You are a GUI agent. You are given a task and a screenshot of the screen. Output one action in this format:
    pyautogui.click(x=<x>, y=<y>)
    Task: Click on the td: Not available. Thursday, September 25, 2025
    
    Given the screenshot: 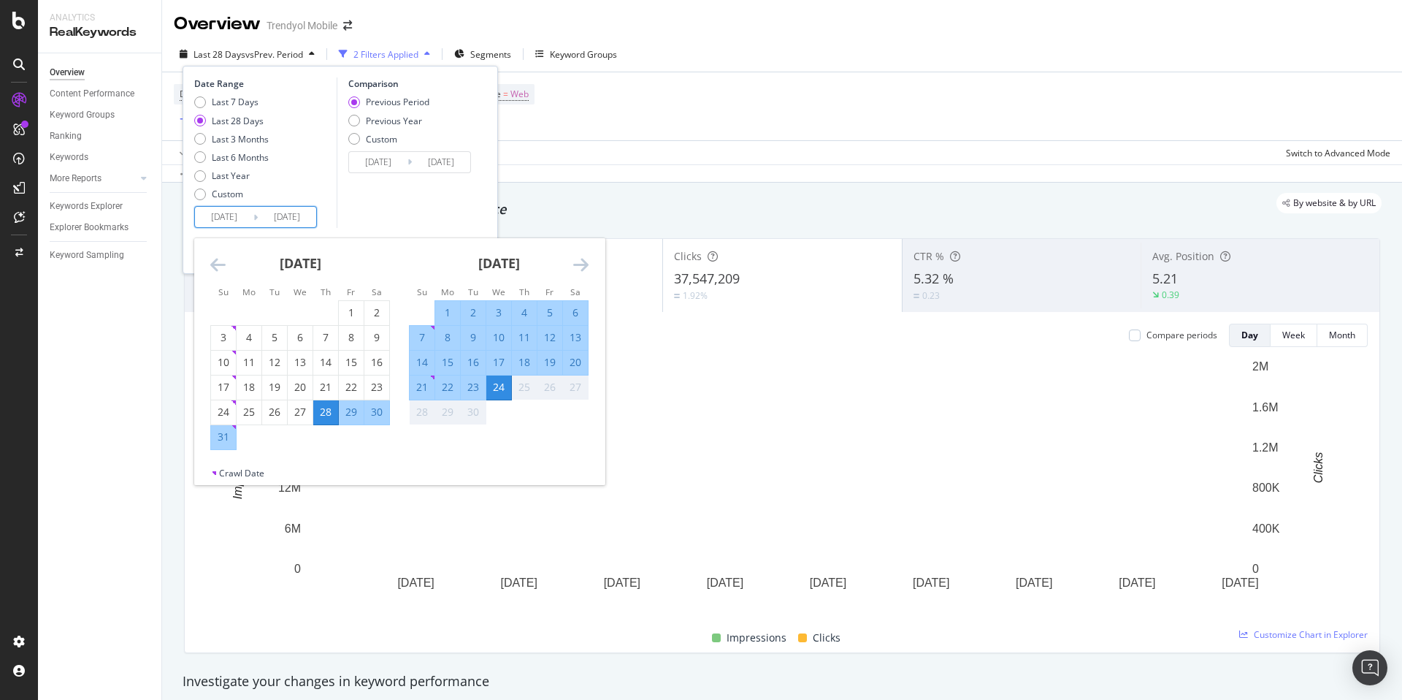 What is the action you would take?
    pyautogui.click(x=524, y=387)
    